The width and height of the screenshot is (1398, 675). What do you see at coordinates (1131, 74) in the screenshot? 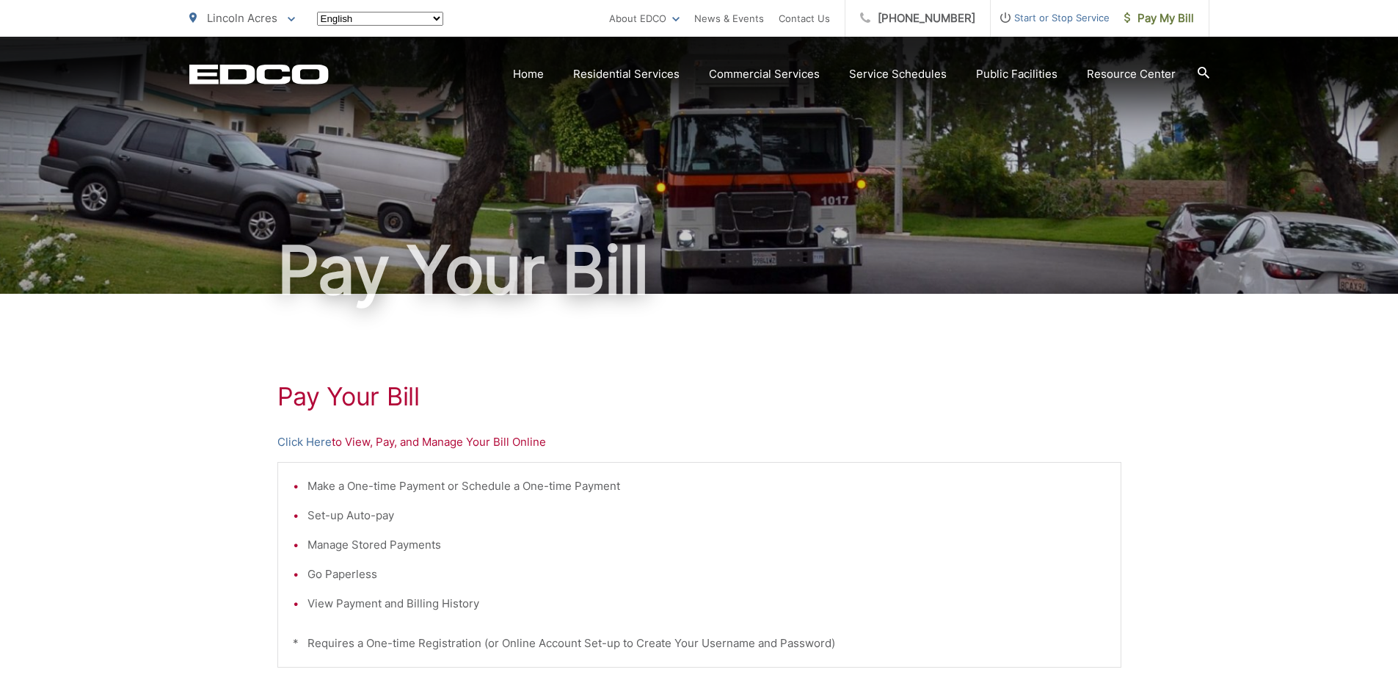
I see `a: Resource Center` at bounding box center [1131, 74].